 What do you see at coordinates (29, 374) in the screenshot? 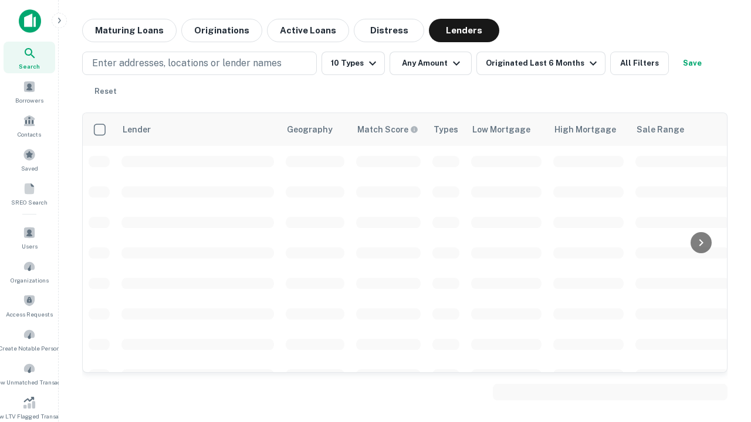
I see `div: Review Unmatched Transactions` at bounding box center [29, 374].